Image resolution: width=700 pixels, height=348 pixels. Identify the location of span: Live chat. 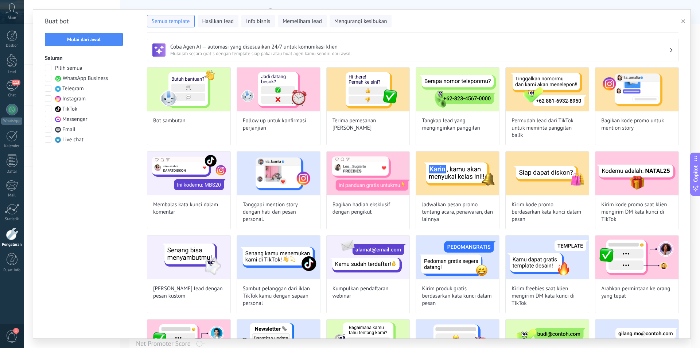
(73, 140).